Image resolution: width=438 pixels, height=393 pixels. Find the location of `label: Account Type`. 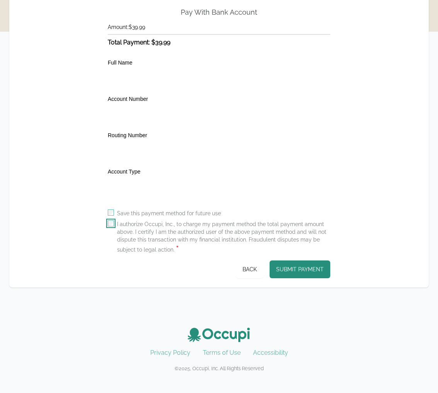

label: Account Type is located at coordinates (124, 172).